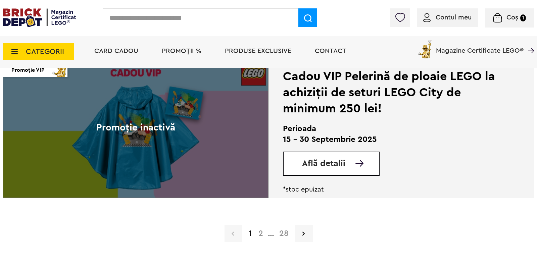 This screenshot has height=268, width=537. Describe the element at coordinates (250, 234) in the screenshot. I see `strong: 1` at that location.